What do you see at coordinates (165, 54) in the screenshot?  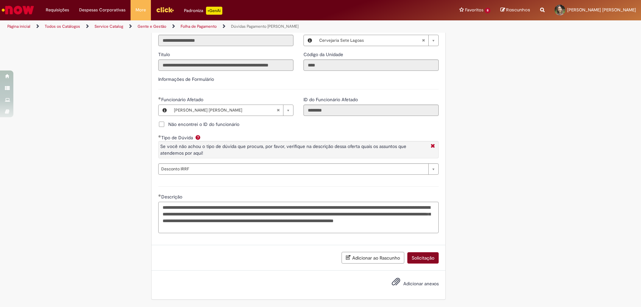 I see `label: Somente leitura - Título` at bounding box center [165, 54].